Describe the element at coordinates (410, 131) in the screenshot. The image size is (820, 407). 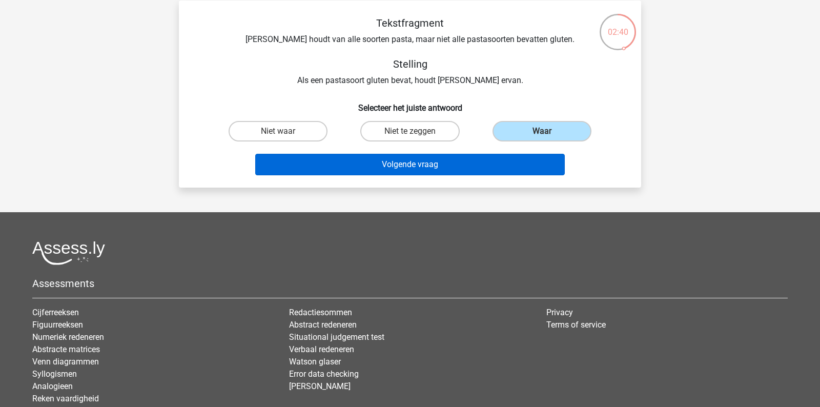
I see `label: Niet te zeggen` at that location.